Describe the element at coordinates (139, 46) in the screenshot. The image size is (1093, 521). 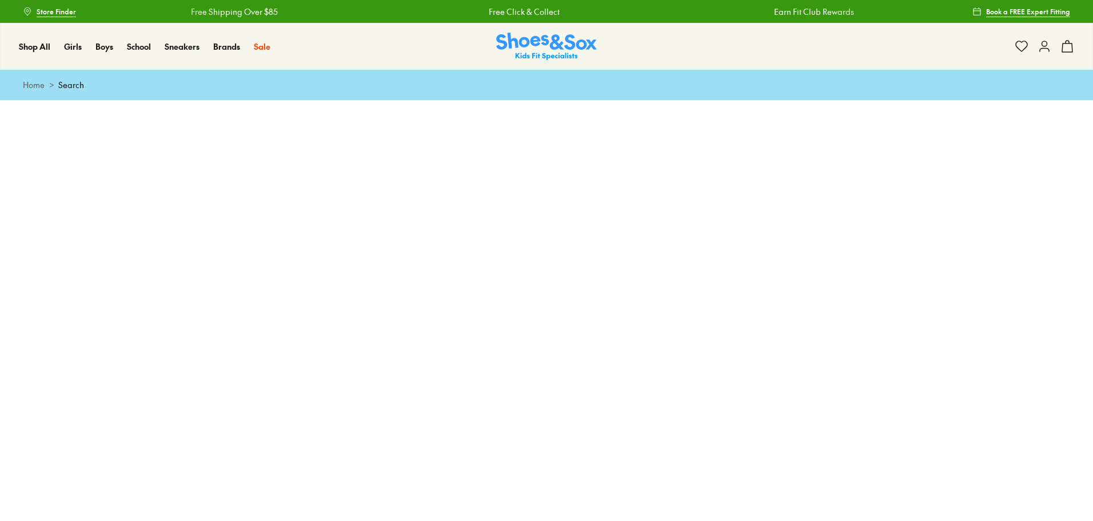
I see `span: School` at that location.